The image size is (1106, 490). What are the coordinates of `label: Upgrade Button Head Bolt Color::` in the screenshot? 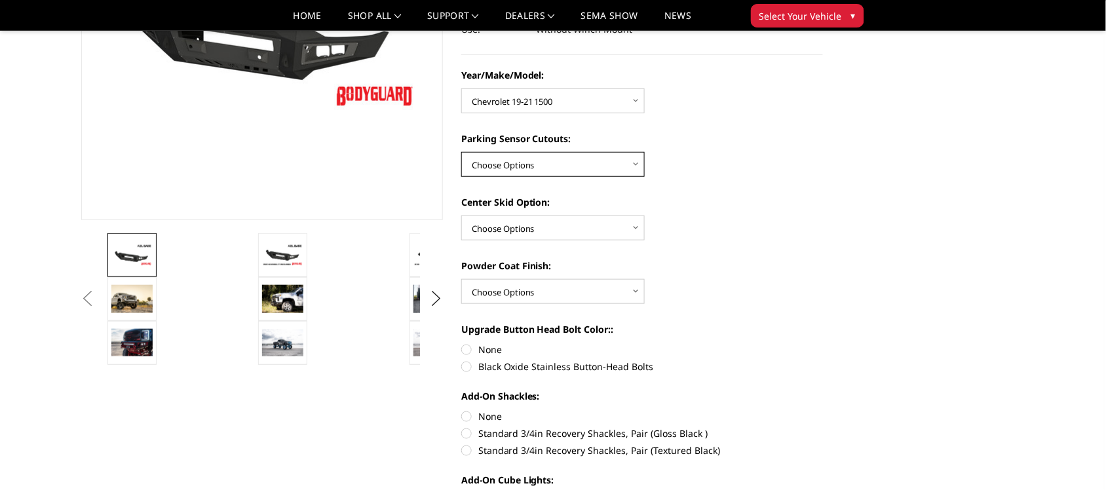 It's located at (642, 329).